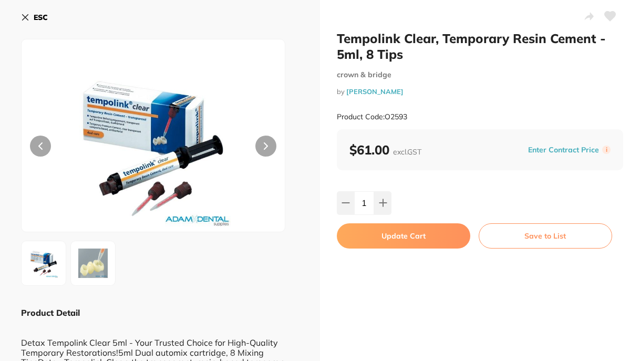  Describe the element at coordinates (407, 152) in the screenshot. I see `span: excl. GST` at that location.